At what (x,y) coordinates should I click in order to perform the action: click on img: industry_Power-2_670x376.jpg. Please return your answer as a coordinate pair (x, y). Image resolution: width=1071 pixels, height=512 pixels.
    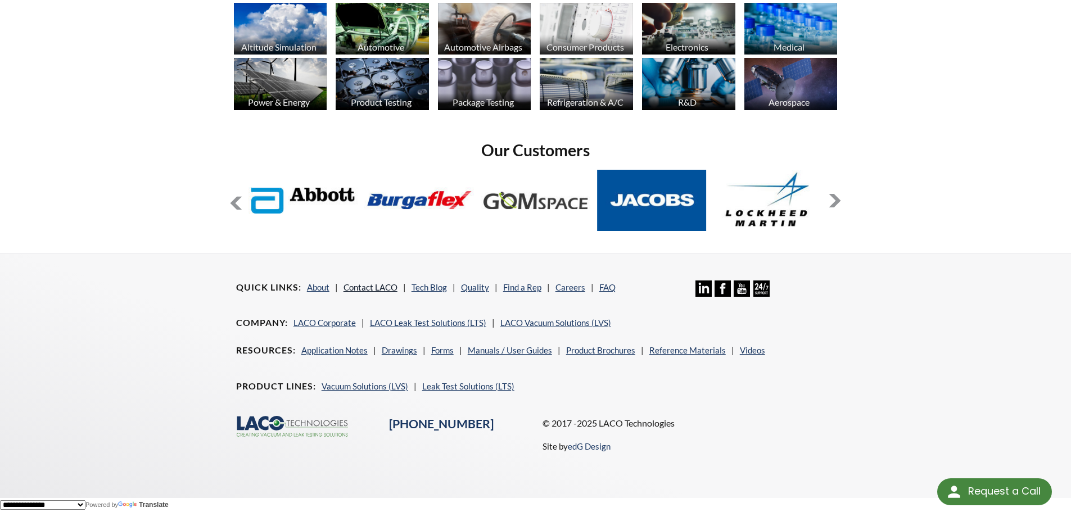
    Looking at the image, I should click on (281, 84).